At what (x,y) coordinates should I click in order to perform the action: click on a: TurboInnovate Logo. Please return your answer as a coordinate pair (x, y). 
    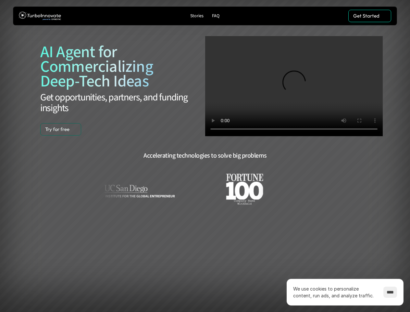
    Looking at the image, I should click on (40, 16).